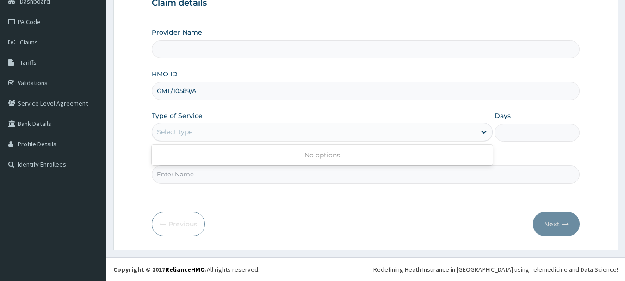 This screenshot has width=625, height=281. I want to click on span: Claims, so click(29, 42).